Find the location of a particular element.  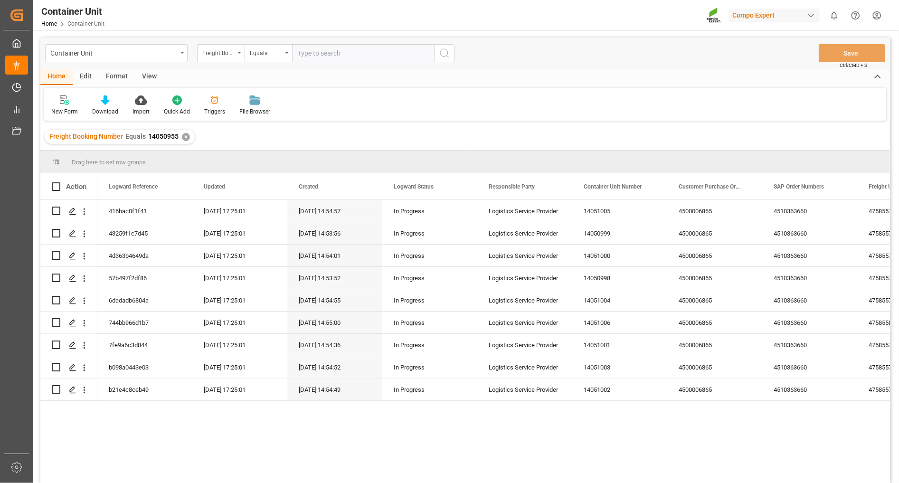

div: Edit is located at coordinates (85, 77).